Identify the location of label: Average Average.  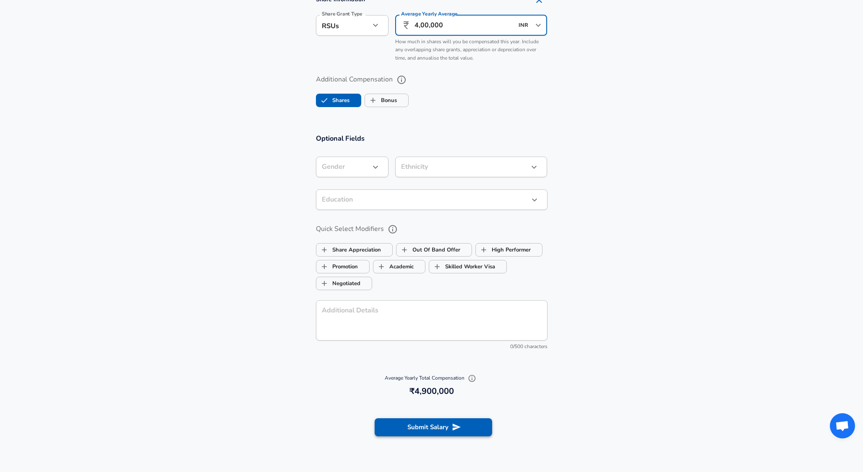
(429, 14).